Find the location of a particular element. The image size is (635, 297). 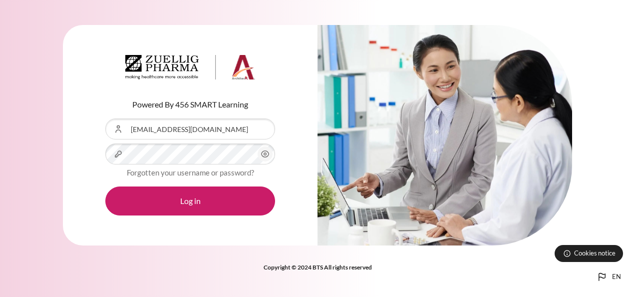

a: Architeck is located at coordinates (190, 69).